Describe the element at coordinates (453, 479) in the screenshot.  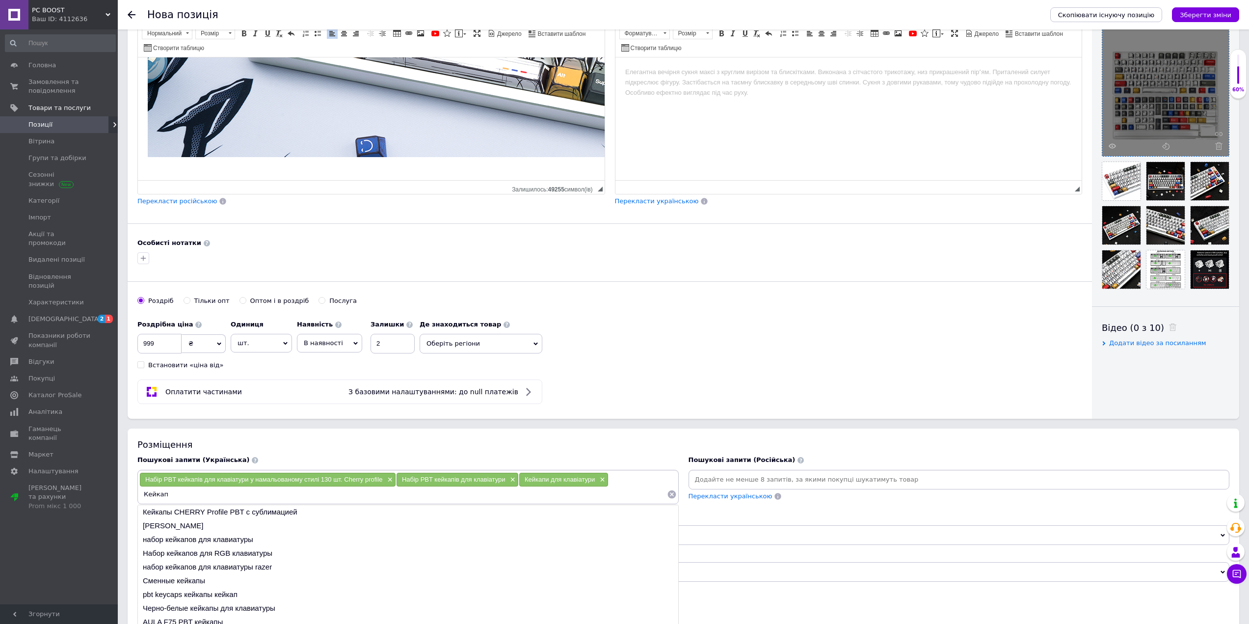
I see `span: Набір PBT кейкапів для клавіатури` at that location.